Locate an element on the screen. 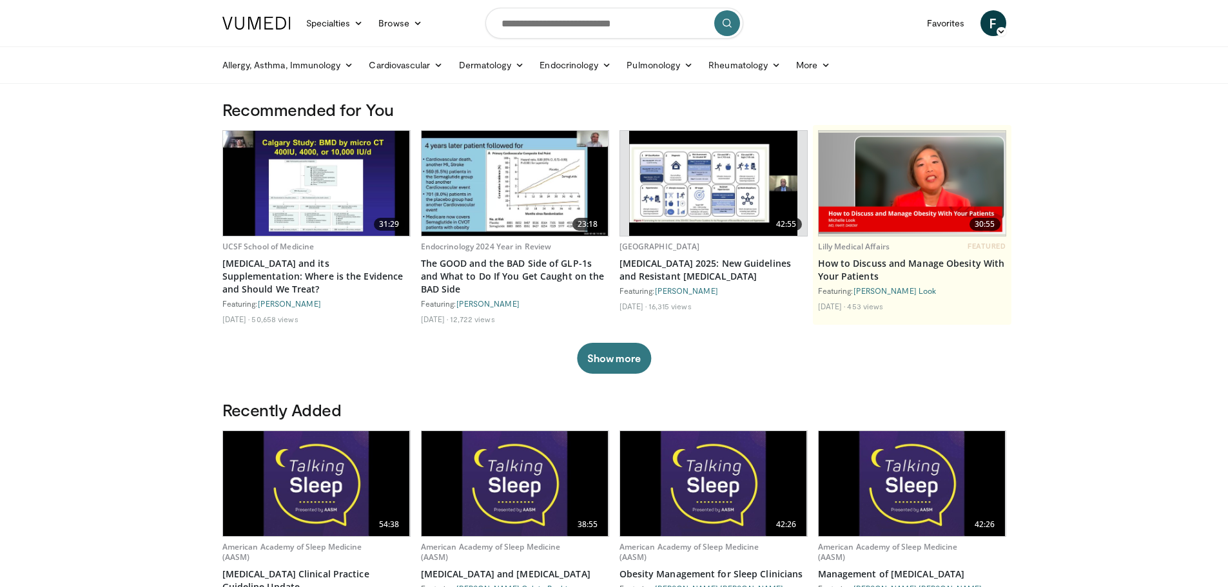 The width and height of the screenshot is (1228, 587). a: Endocrinology 2024 Year in Review is located at coordinates (486, 246).